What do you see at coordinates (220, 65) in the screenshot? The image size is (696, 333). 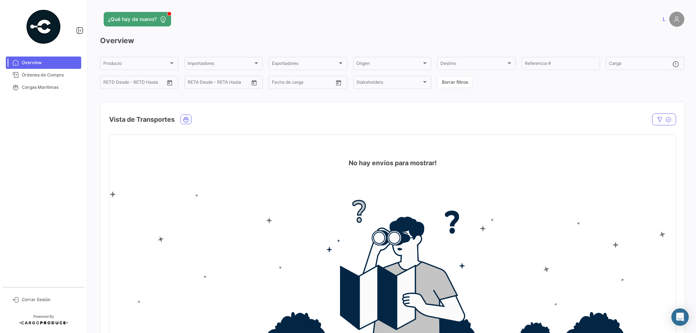 I see `span: Importadores` at bounding box center [220, 65].